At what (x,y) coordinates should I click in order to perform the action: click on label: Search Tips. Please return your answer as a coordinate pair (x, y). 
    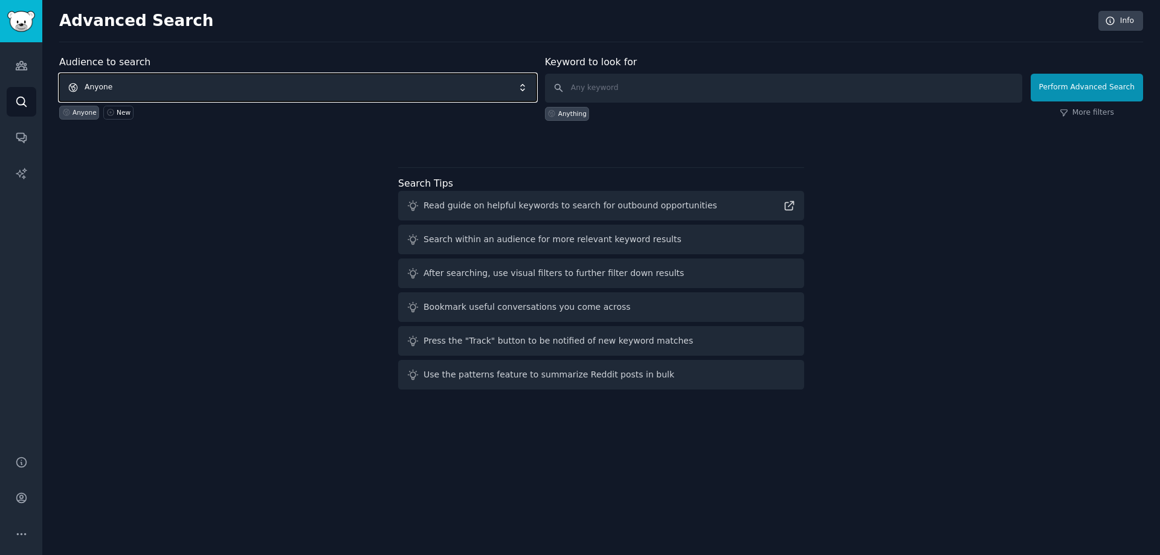
    Looking at the image, I should click on (425, 183).